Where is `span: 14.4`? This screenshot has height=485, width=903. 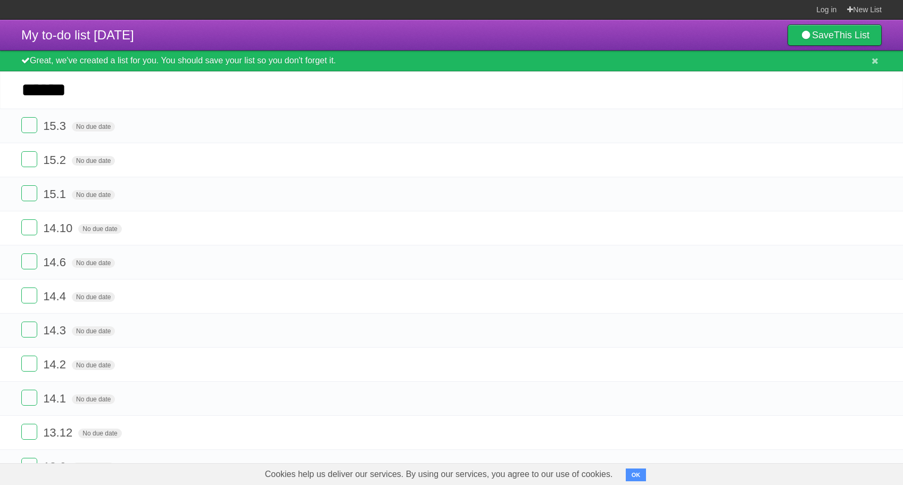 span: 14.4 is located at coordinates (56, 296).